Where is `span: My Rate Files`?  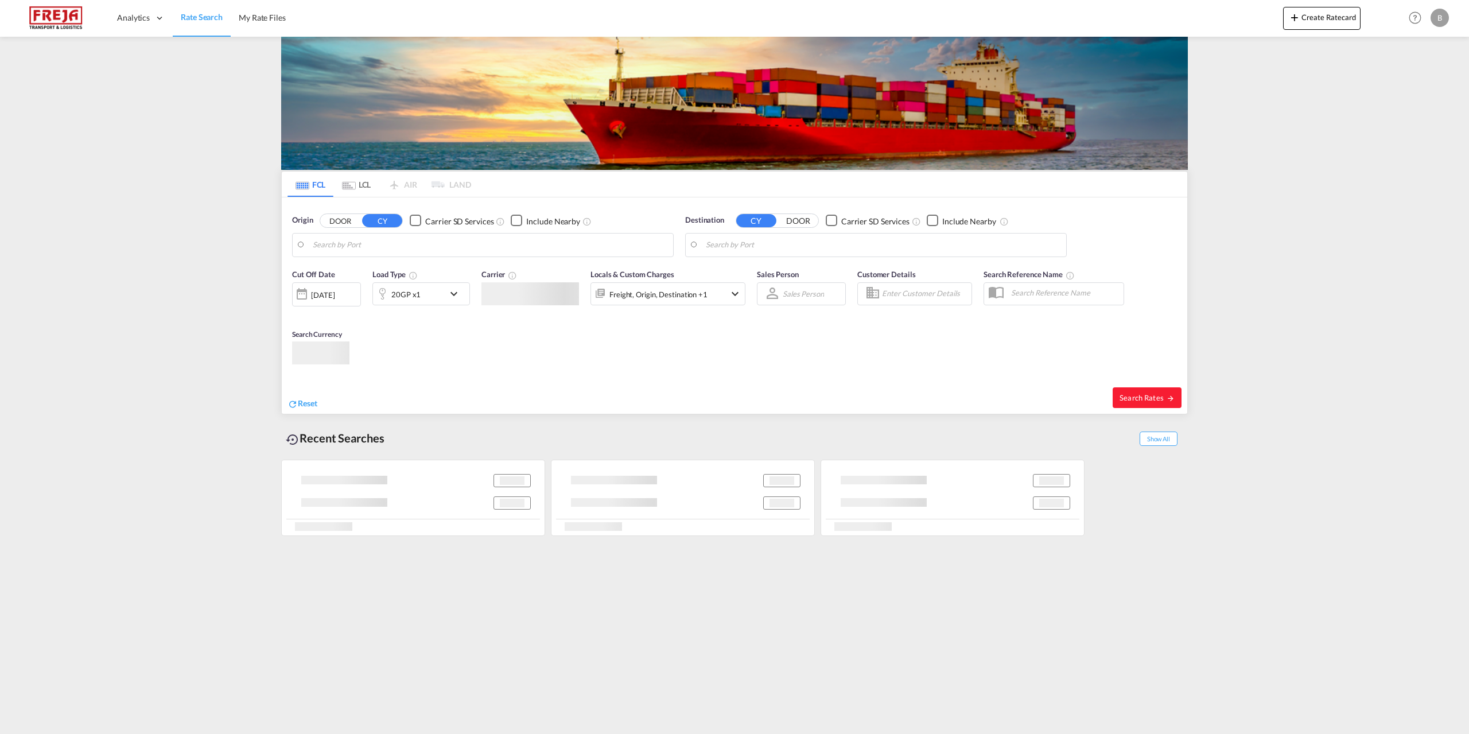 span: My Rate Files is located at coordinates (262, 17).